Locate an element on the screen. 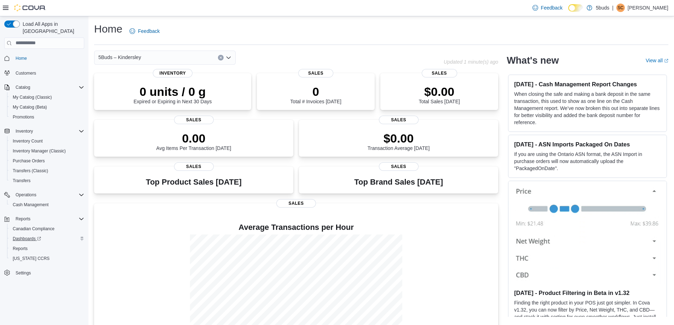  button: Transfers is located at coordinates (47, 181).